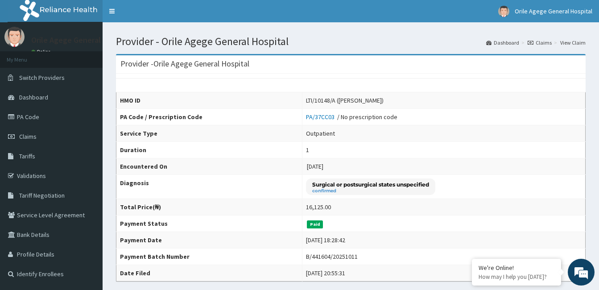 The width and height of the screenshot is (599, 290). Describe the element at coordinates (42, 195) in the screenshot. I see `span: Tariff Negotiation` at that location.